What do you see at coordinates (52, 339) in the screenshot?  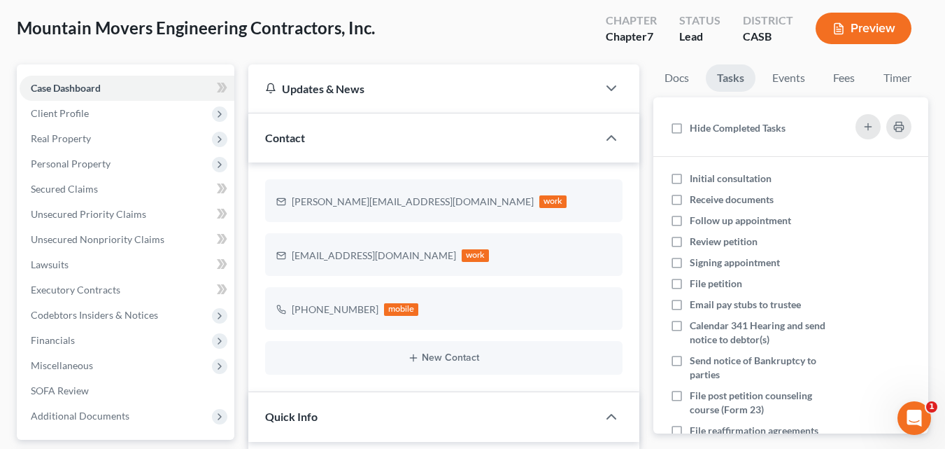 I see `span: Financials` at bounding box center [52, 339].